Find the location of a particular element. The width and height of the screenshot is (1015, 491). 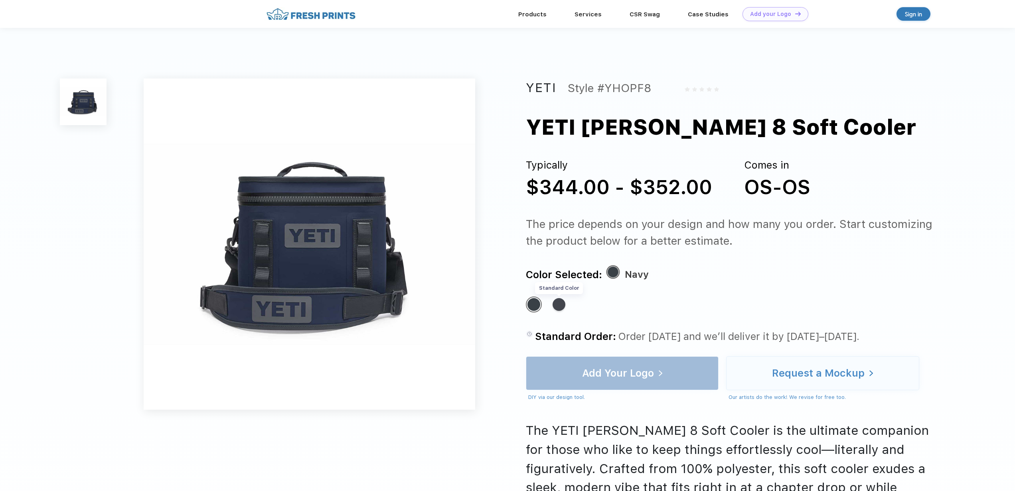

div: Request a Mockup is located at coordinates (818, 373).